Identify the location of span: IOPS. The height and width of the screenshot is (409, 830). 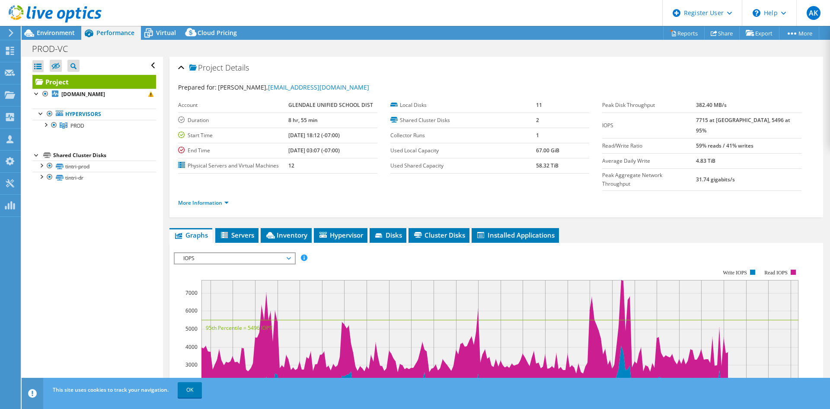
(234, 258).